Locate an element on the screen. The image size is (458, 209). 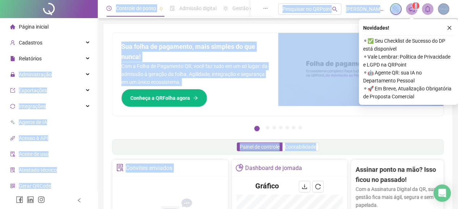
span: Administração is located at coordinates (35, 75).